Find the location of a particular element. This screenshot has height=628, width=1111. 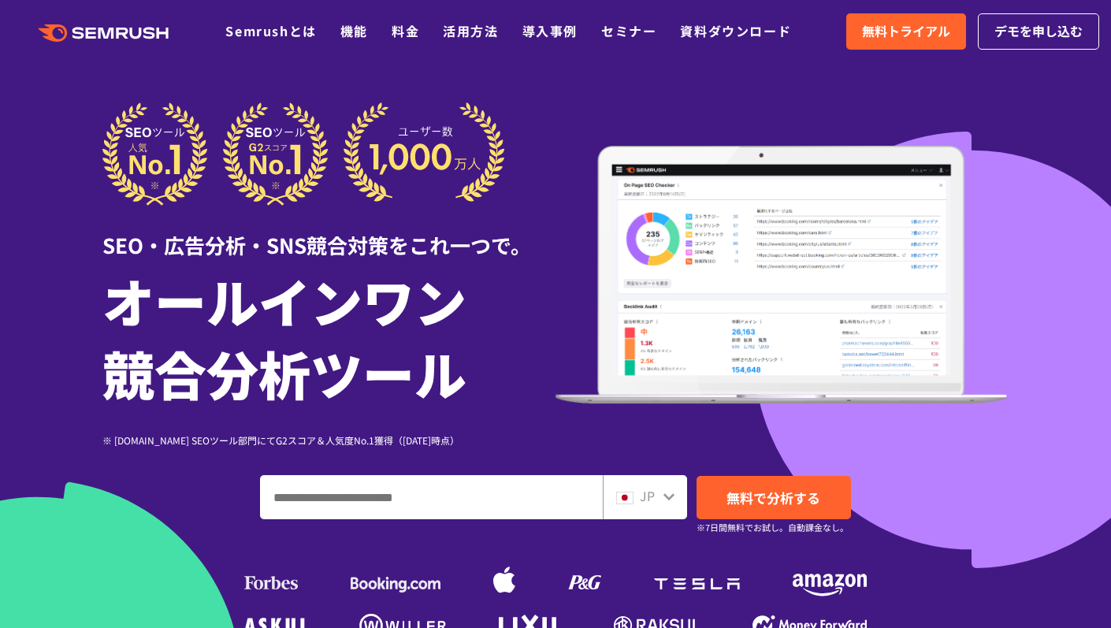

a: 導入事例 is located at coordinates (550, 31).